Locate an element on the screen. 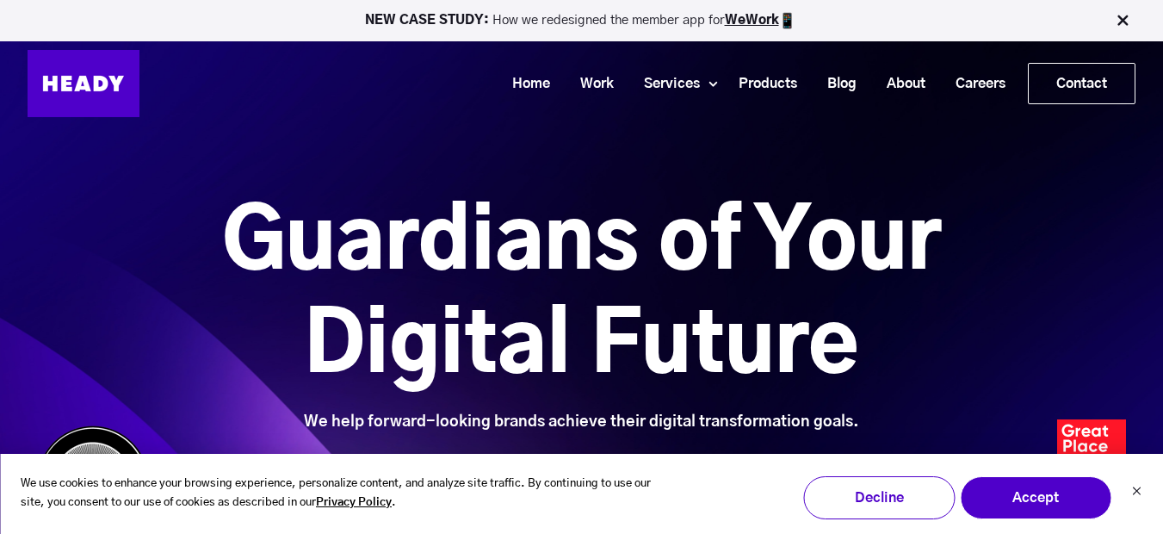 The width and height of the screenshot is (1163, 534). div: We help forward-looking brands achieve their digital transformation goals. is located at coordinates (581, 422).